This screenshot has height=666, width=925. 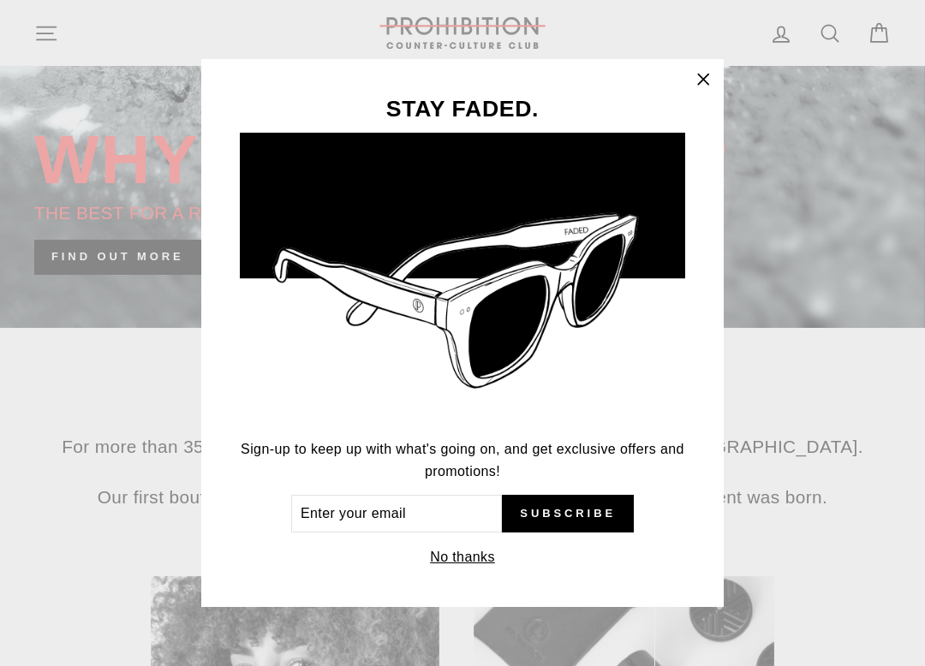 What do you see at coordinates (463, 460) in the screenshot?
I see `p: Sign-up to keep up with what's going on, and get exclusive offers and promotions!` at bounding box center [463, 460].